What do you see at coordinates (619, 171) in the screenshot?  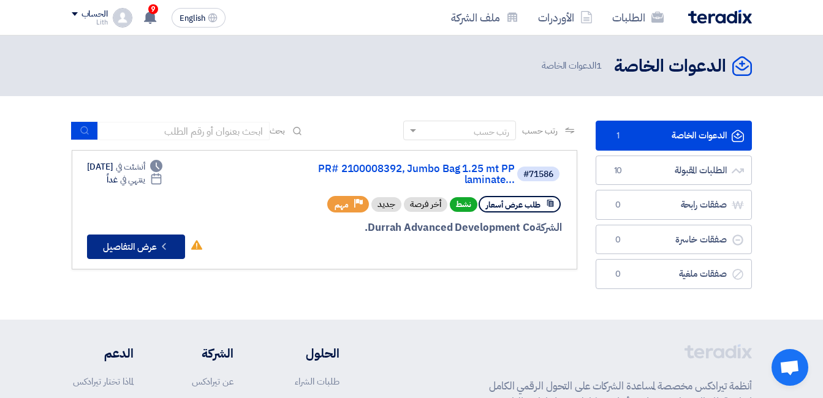 I see `span: 10` at bounding box center [619, 171].